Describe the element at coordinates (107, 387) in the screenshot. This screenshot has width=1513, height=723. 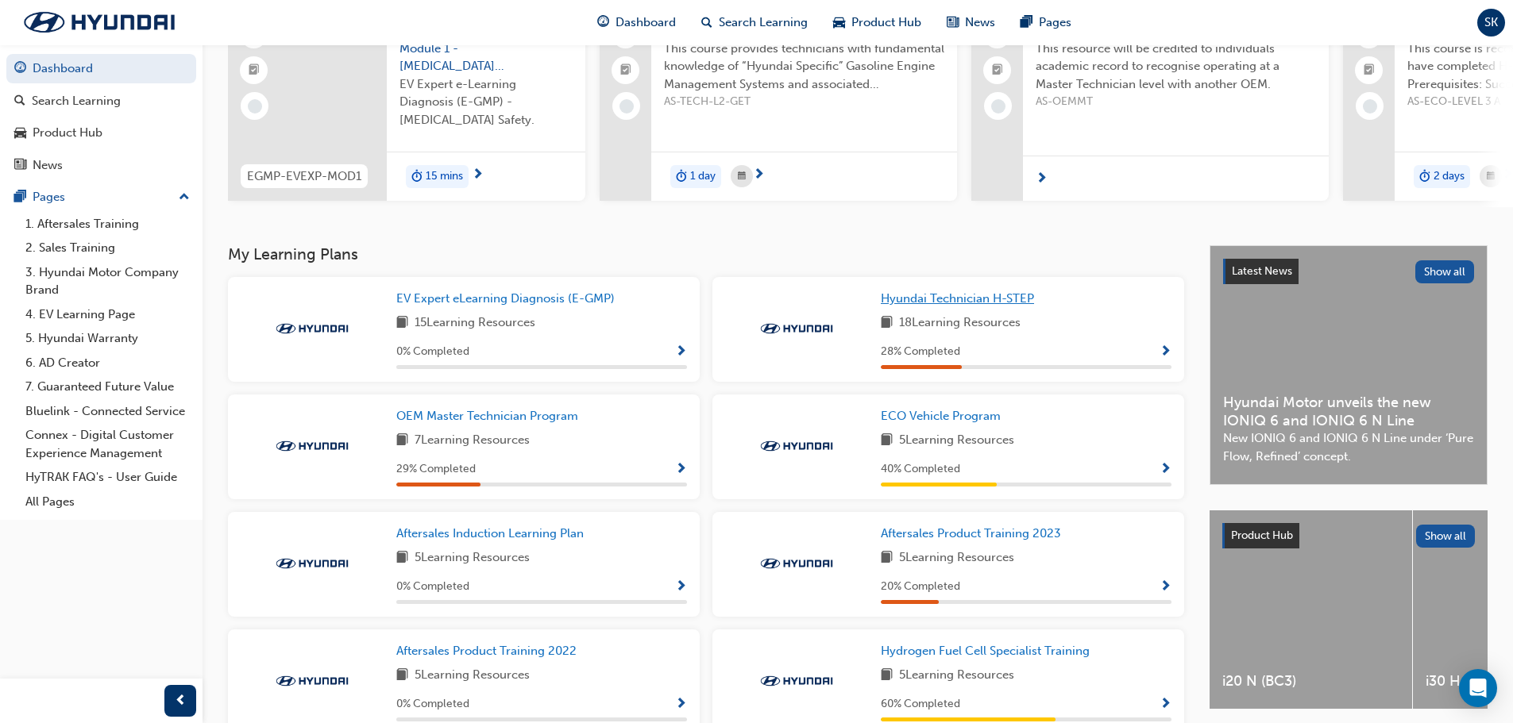
I see `a: 7. Guaranteed Future Value` at that location.